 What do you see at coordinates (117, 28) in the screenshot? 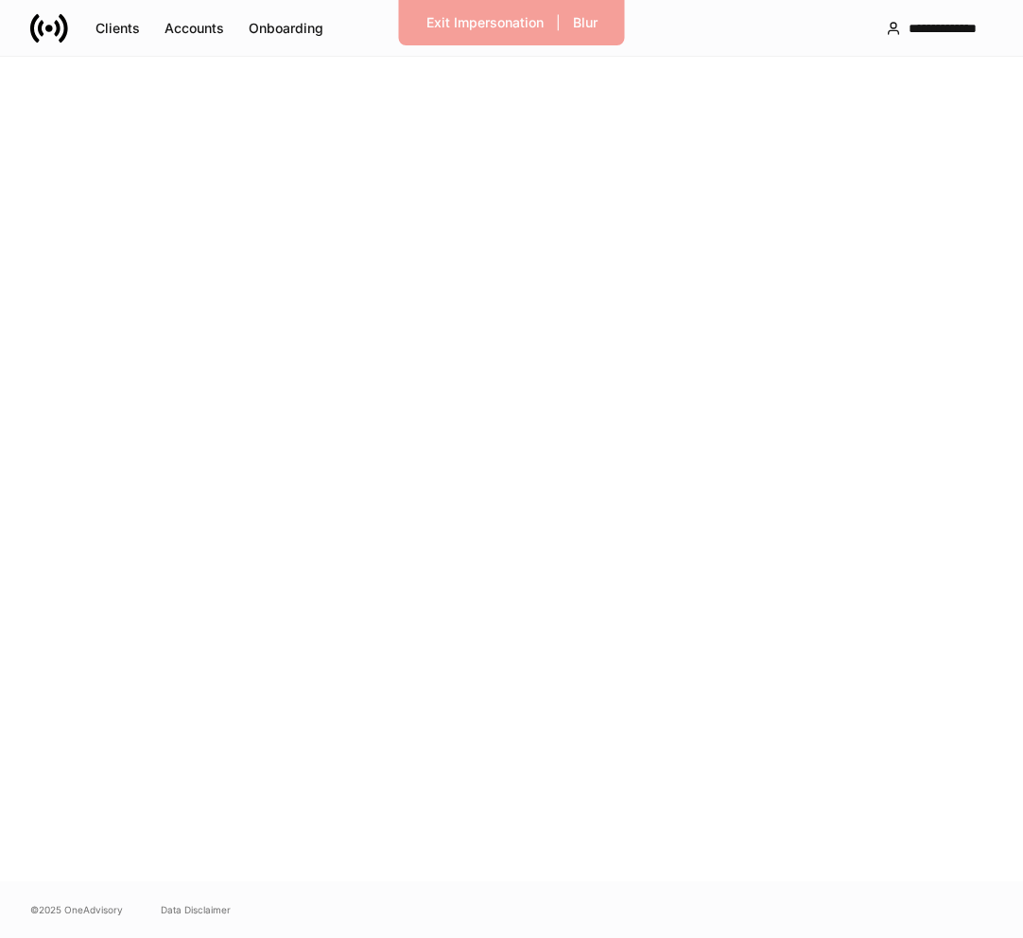
I see `div: Clients` at bounding box center [117, 28].